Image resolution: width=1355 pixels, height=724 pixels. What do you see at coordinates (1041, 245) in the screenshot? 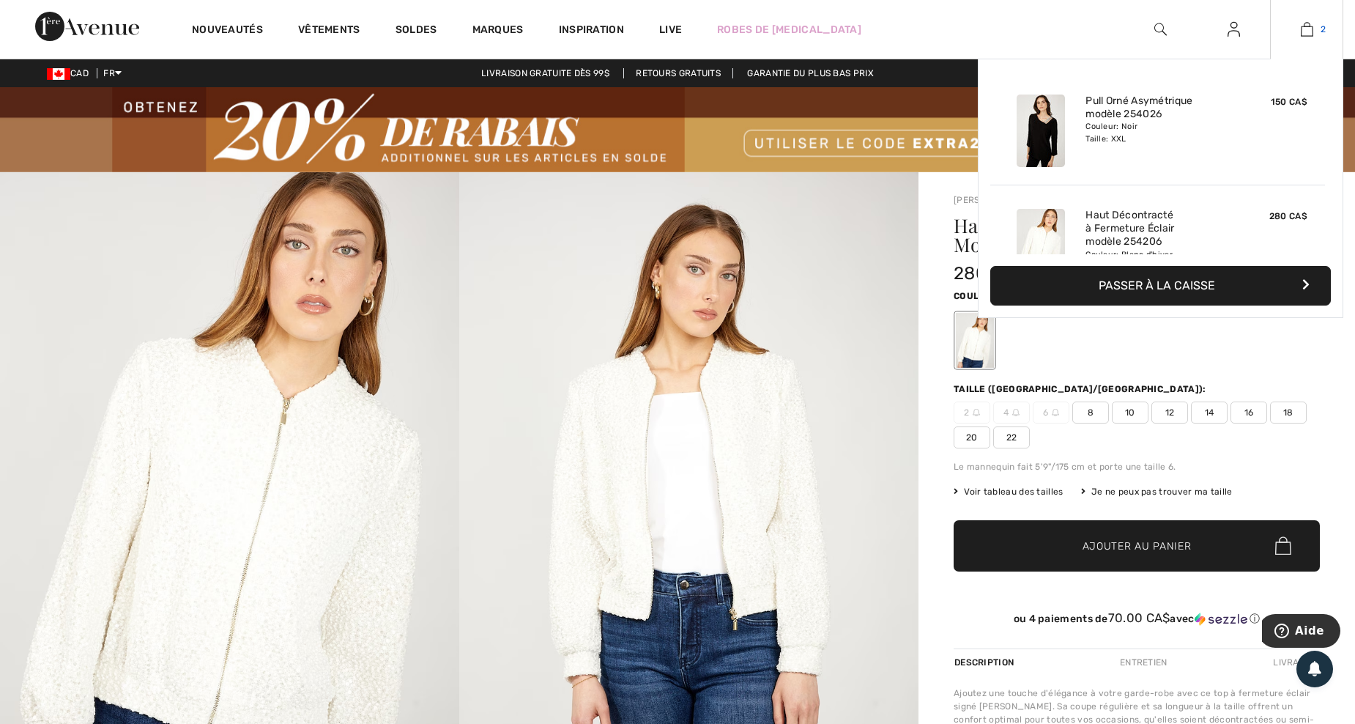
I see `img: Haut Décontracté à Fermeture Éclair modèle 254206` at bounding box center [1041, 245].